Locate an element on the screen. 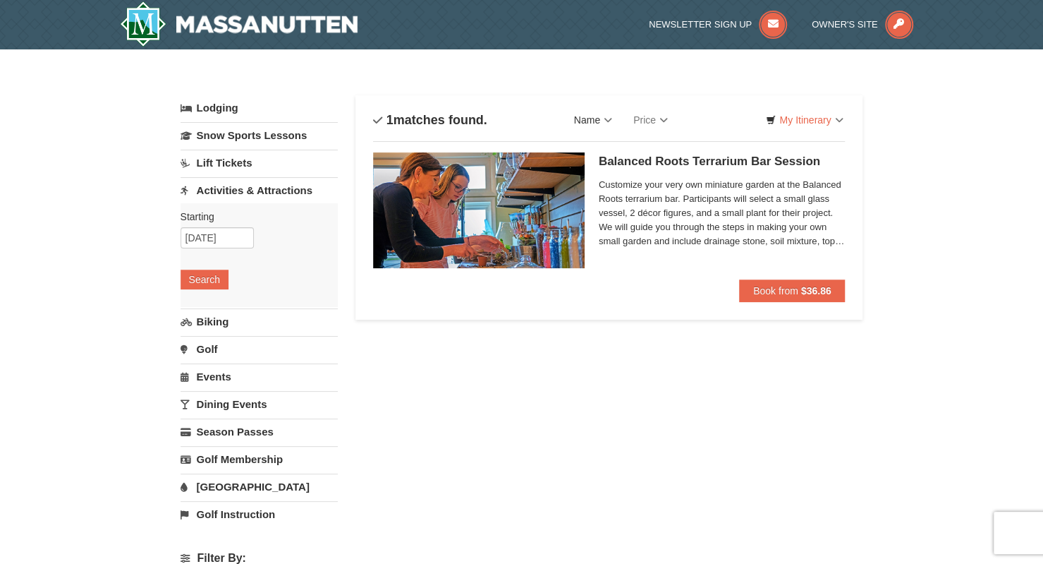 The image size is (1043, 564). span: Book from is located at coordinates (776, 291).